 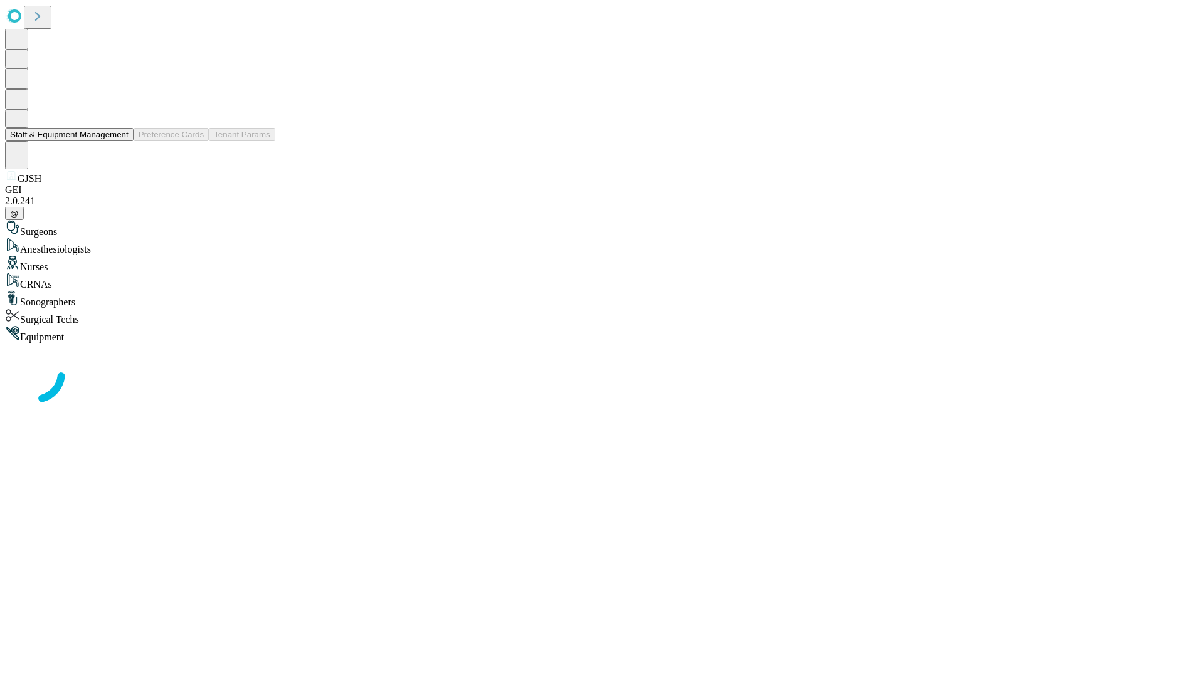 What do you see at coordinates (242, 134) in the screenshot?
I see `button: Tenant Params` at bounding box center [242, 134].